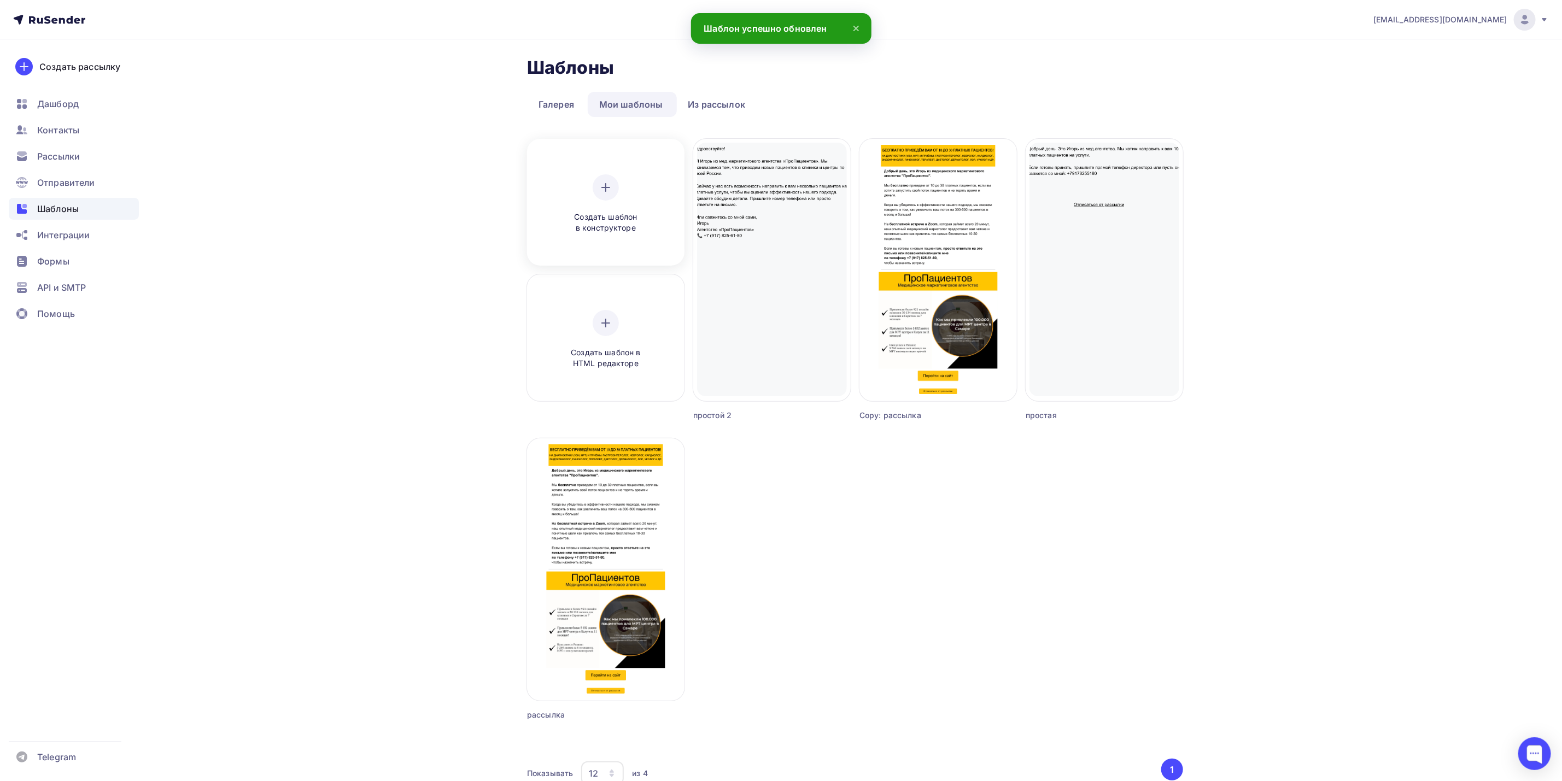  What do you see at coordinates (63, 235) in the screenshot?
I see `span: Интеграции` at bounding box center [63, 235].